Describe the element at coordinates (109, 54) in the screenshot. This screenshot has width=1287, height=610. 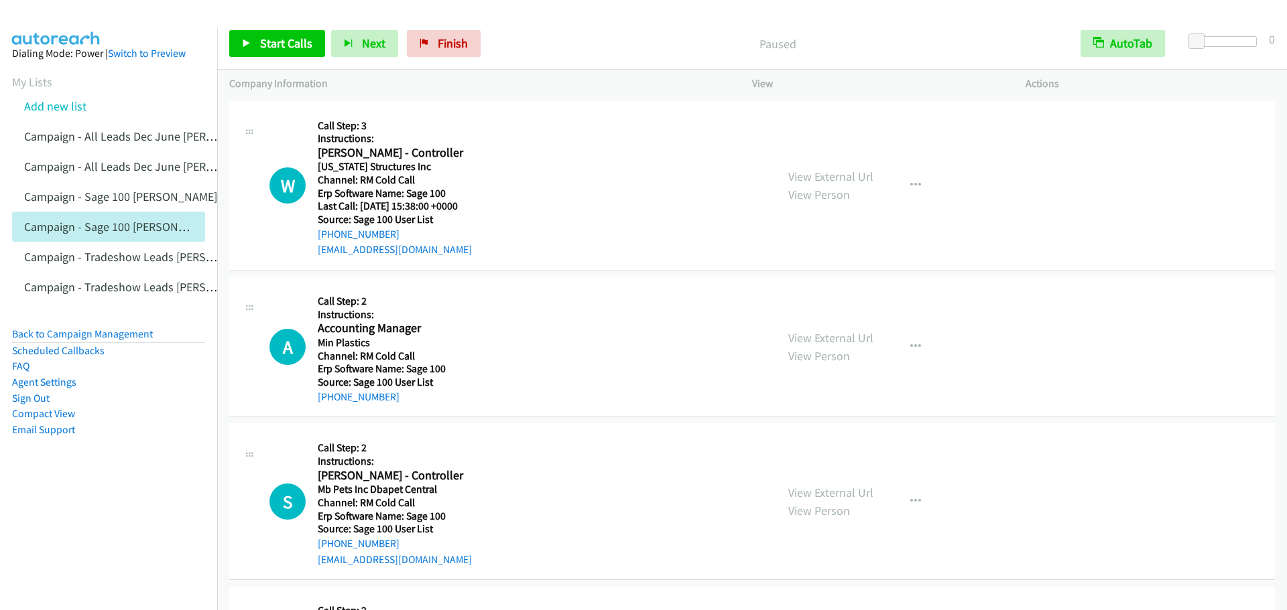
I see `div: Dialing Mode: Power |` at that location.